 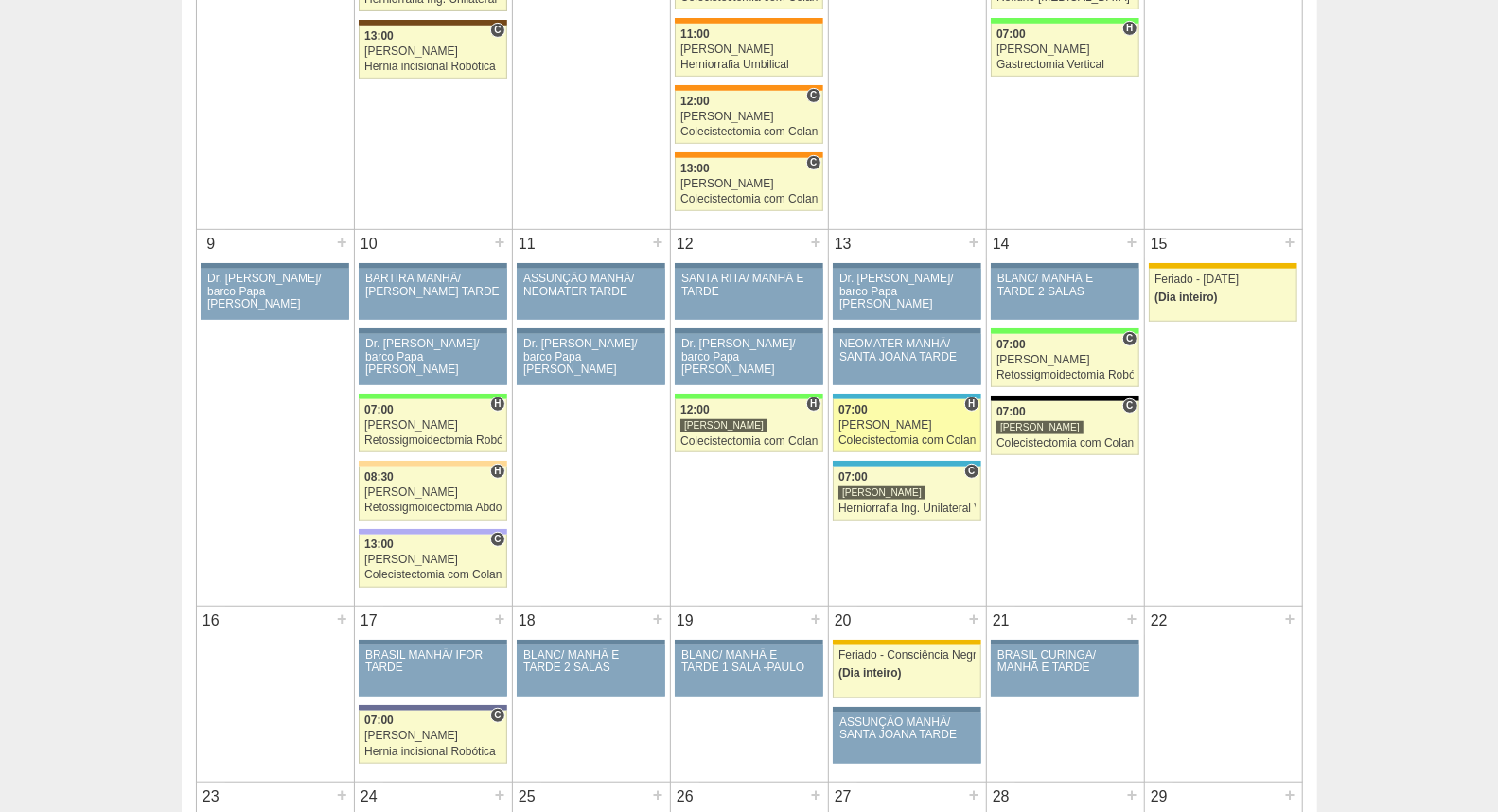 I want to click on div: 21, so click(x=1001, y=621).